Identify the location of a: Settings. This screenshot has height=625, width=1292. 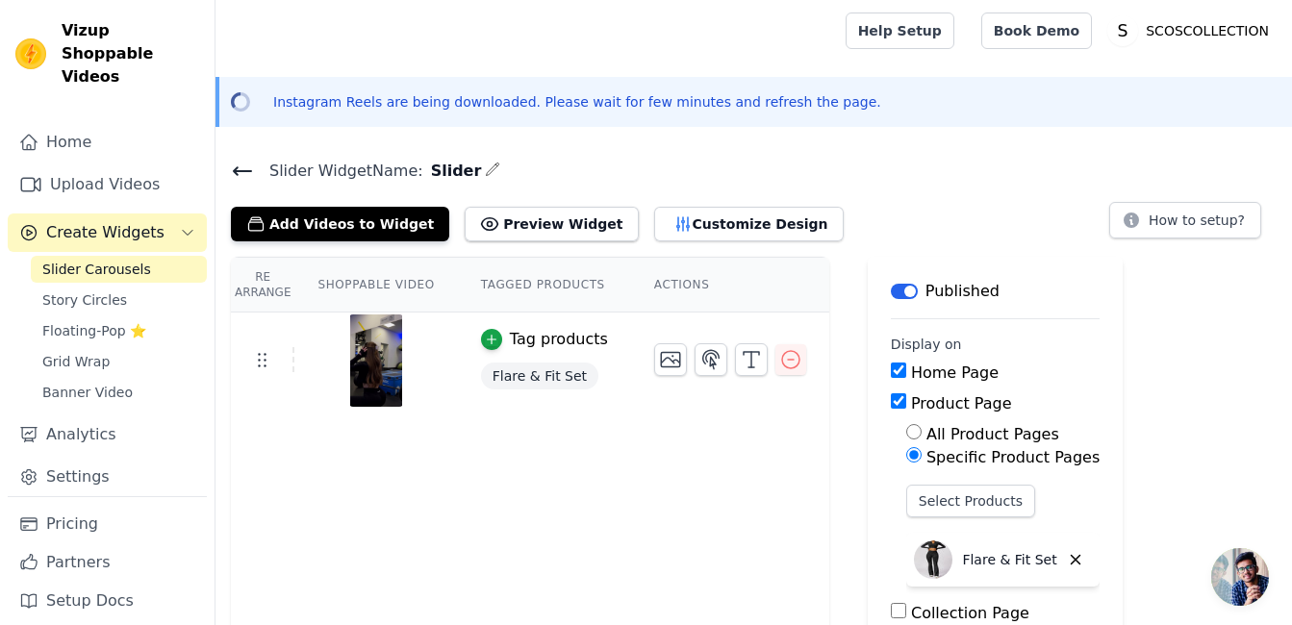
(107, 477).